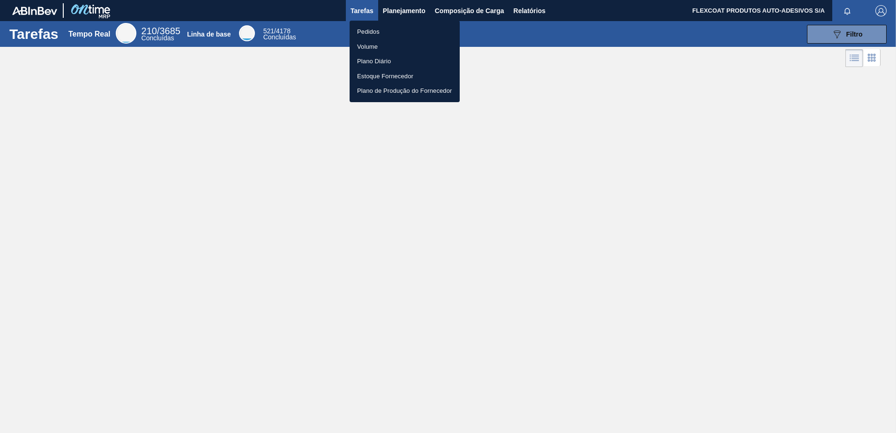 The height and width of the screenshot is (433, 896). Describe the element at coordinates (405, 91) in the screenshot. I see `a: Plano de Produção do Fornecedor` at that location.